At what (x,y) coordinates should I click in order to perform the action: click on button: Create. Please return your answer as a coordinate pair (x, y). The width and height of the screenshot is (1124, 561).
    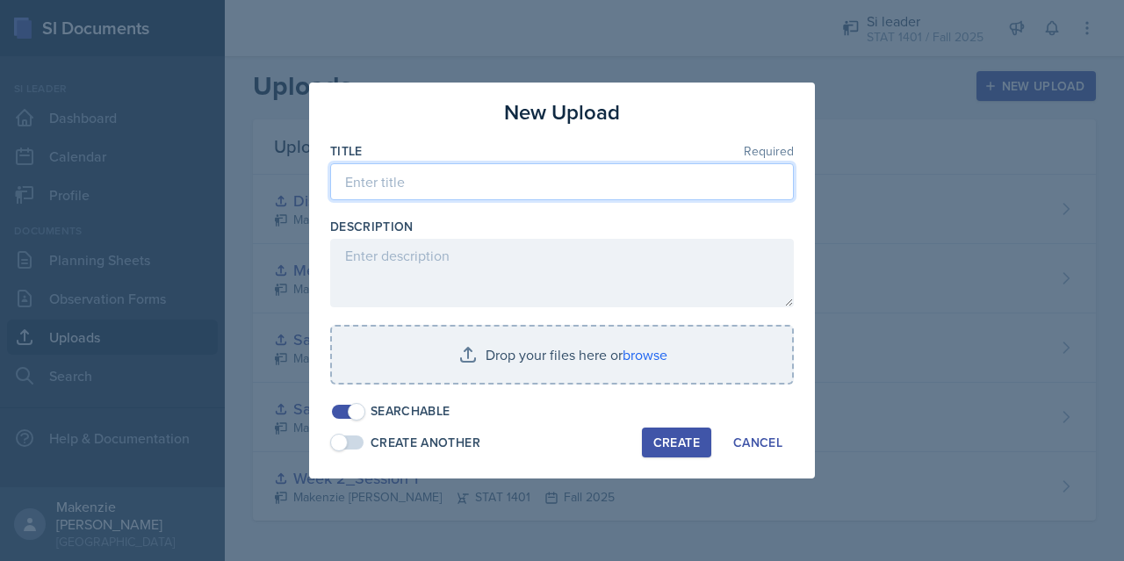
    Looking at the image, I should click on (676, 442).